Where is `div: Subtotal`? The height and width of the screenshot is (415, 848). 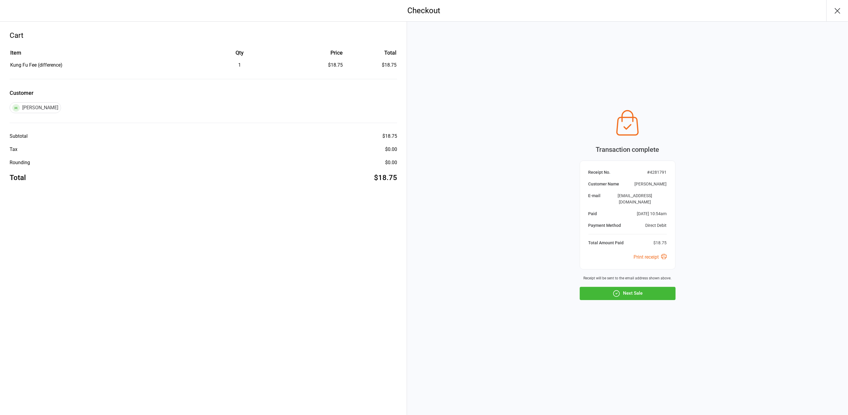
div: Subtotal is located at coordinates (19, 136).